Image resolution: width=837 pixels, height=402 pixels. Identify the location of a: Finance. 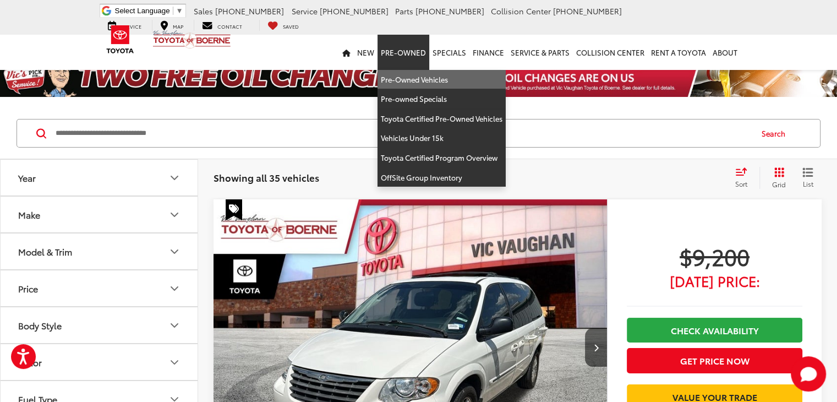
(488, 52).